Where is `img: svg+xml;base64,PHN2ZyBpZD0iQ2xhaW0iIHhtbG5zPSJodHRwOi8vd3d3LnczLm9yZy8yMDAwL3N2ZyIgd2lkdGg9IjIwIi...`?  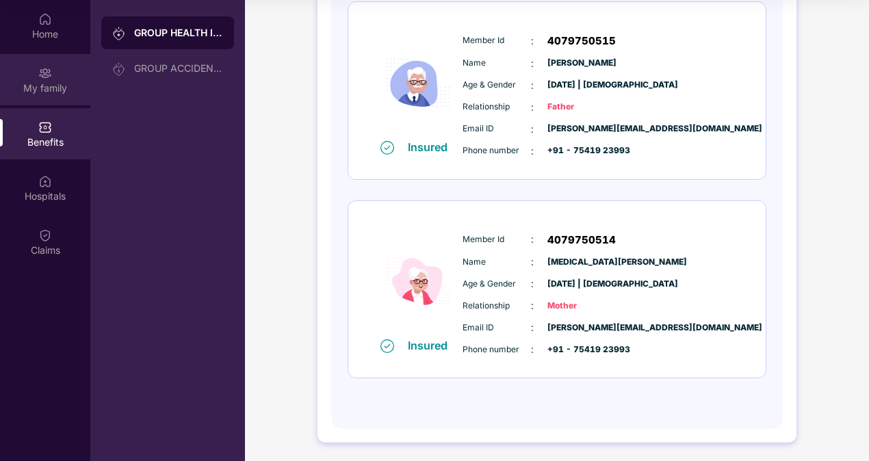 img: svg+xml;base64,PHN2ZyBpZD0iQ2xhaW0iIHhtbG5zPSJodHRwOi8vd3d3LnczLm9yZy8yMDAwL3N2ZyIgd2lkdGg9IjIwIi... is located at coordinates (45, 235).